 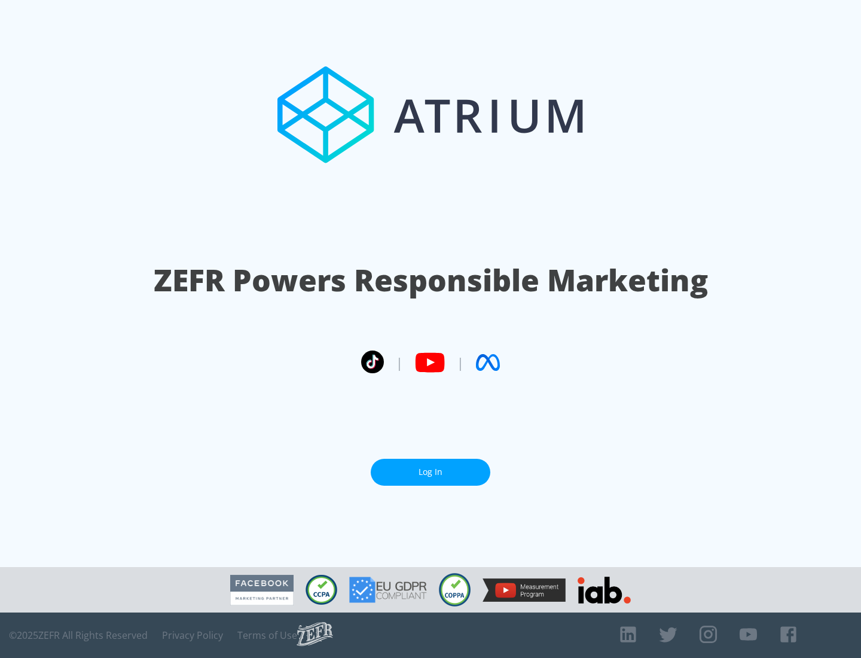 What do you see at coordinates (192, 635) in the screenshot?
I see `a: Privacy Policy` at bounding box center [192, 635].